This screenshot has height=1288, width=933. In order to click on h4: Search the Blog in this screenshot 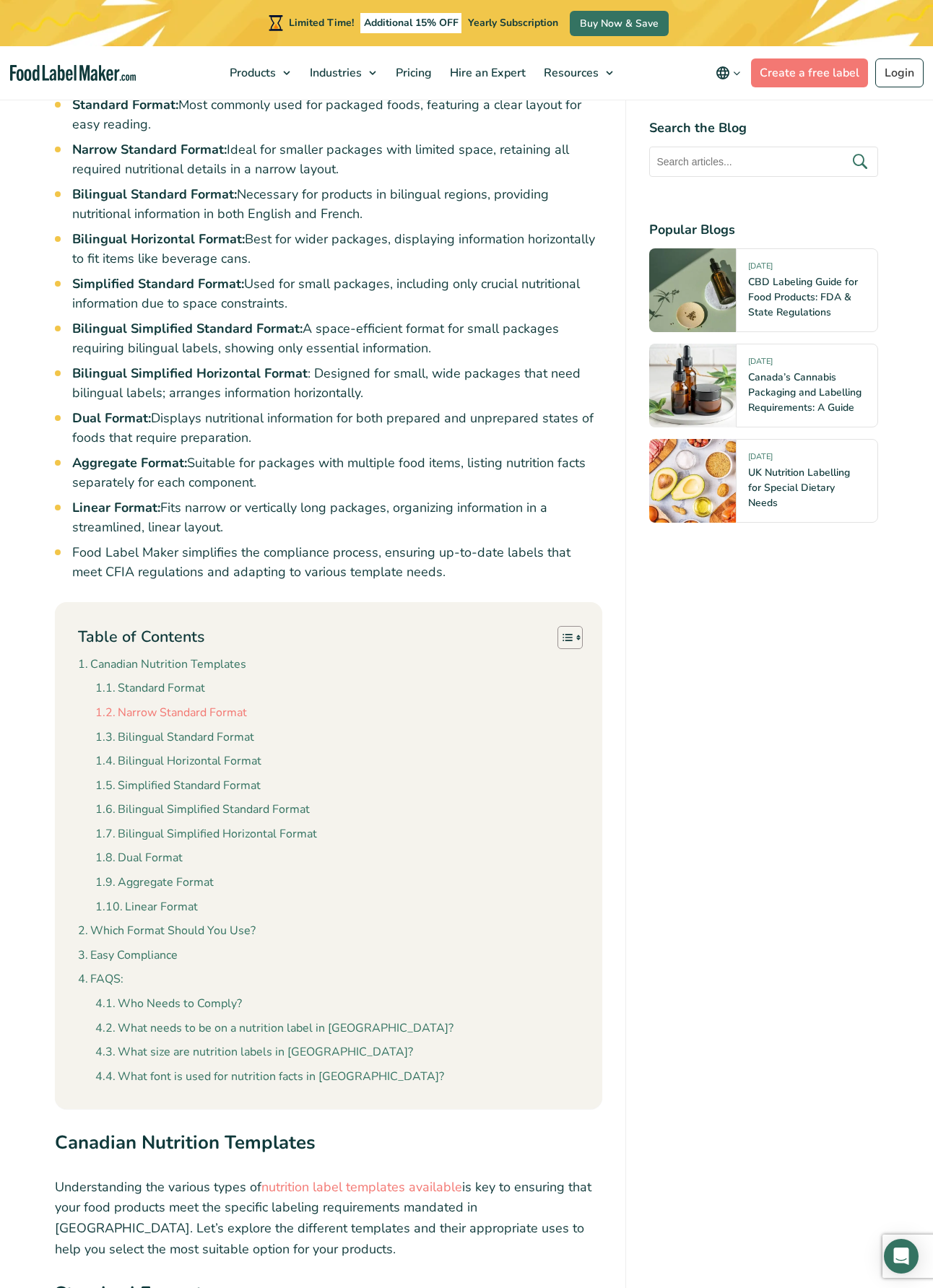, I will do `click(763, 128)`.